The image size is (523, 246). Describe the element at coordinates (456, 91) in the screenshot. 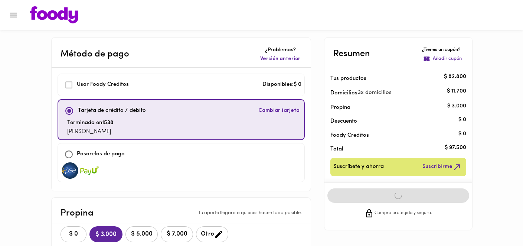

I see `p: $ 11.700` at that location.